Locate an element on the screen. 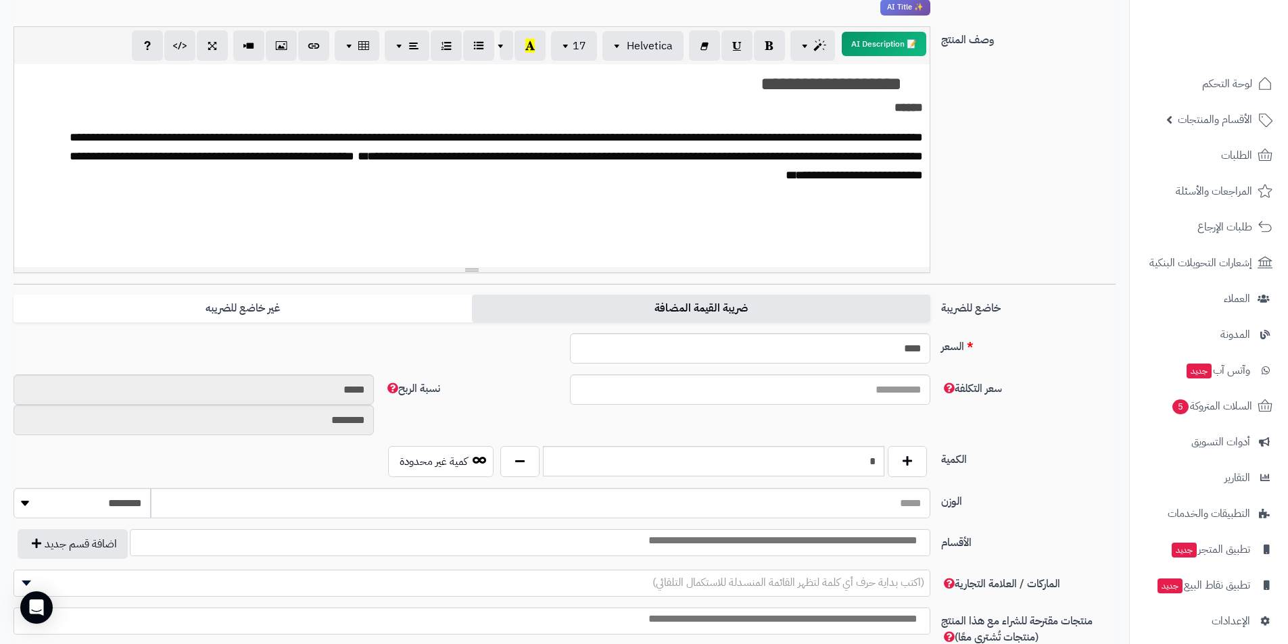 The width and height of the screenshot is (1288, 644). span: التطبيقات والخدمات is located at coordinates (1209, 514).